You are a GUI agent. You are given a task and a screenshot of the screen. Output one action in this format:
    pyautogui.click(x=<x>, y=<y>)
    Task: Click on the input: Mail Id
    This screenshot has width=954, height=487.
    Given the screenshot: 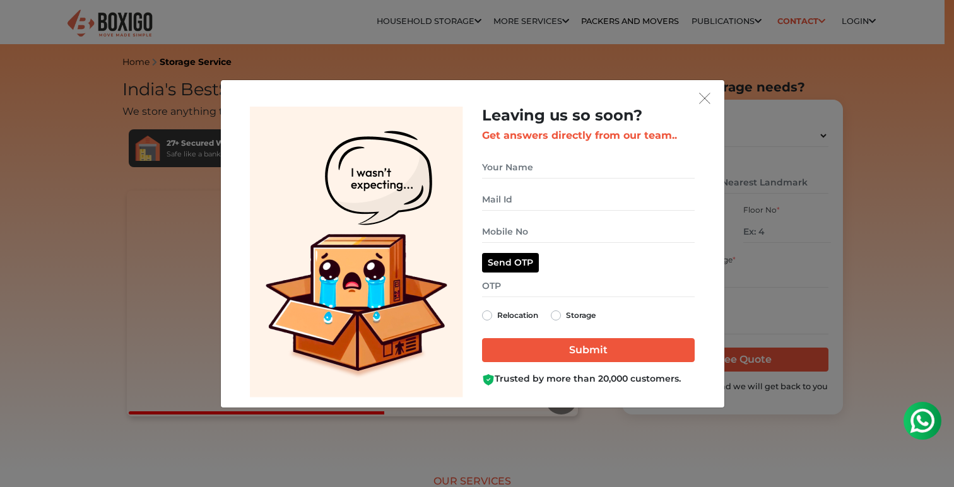 What is the action you would take?
    pyautogui.click(x=588, y=199)
    